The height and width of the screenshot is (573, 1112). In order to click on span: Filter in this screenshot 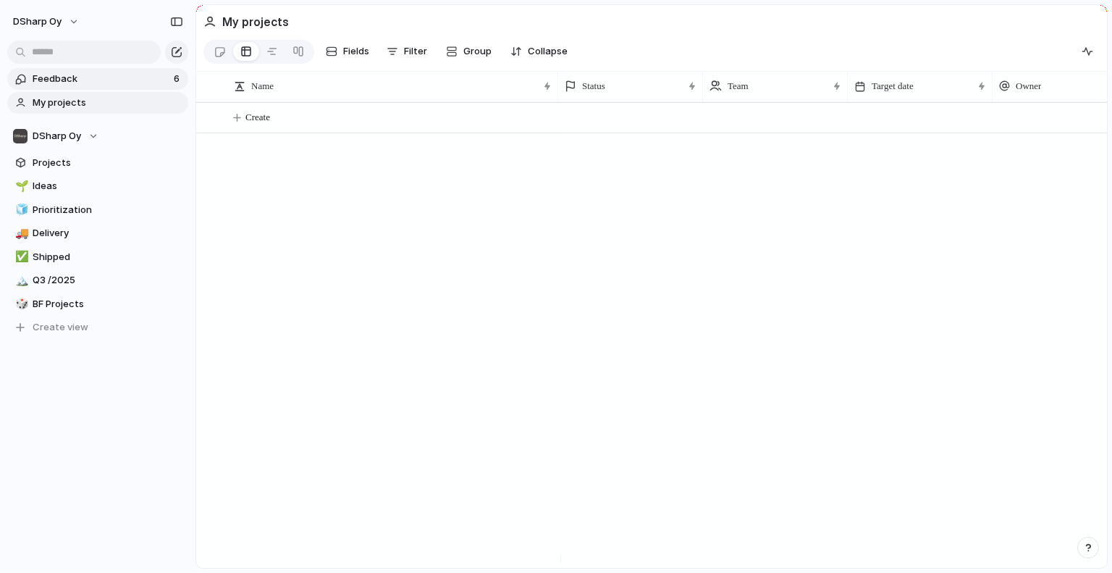, I will do `click(416, 51)`.